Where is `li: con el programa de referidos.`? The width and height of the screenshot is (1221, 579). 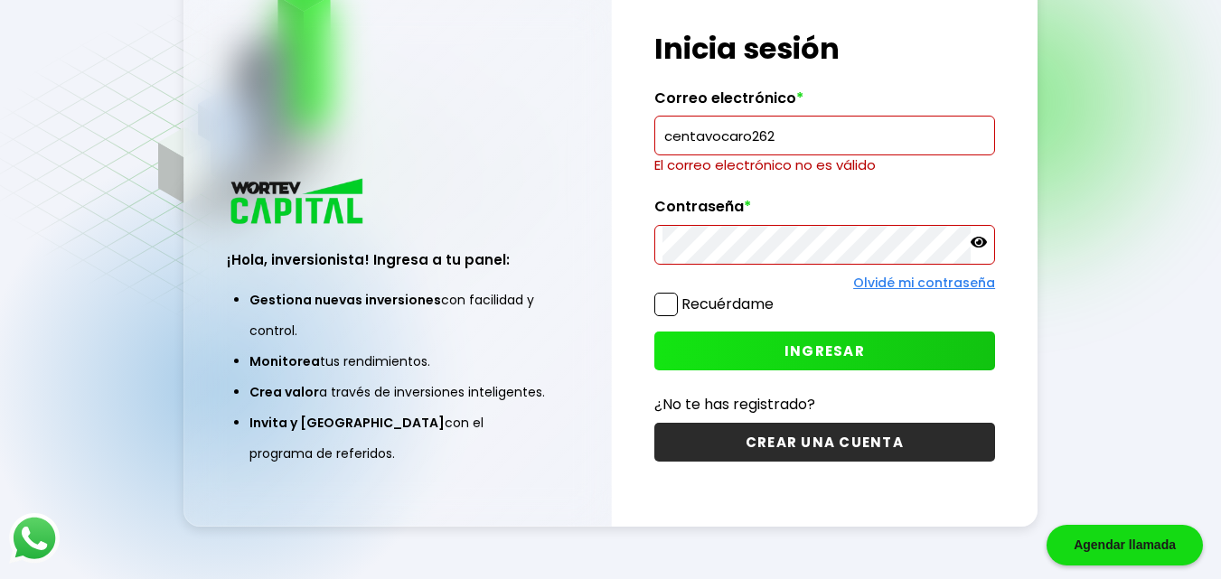 li: con el programa de referidos. is located at coordinates (398, 438).